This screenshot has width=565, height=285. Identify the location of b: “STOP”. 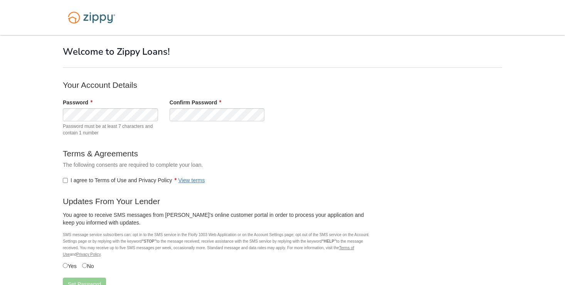
(149, 241).